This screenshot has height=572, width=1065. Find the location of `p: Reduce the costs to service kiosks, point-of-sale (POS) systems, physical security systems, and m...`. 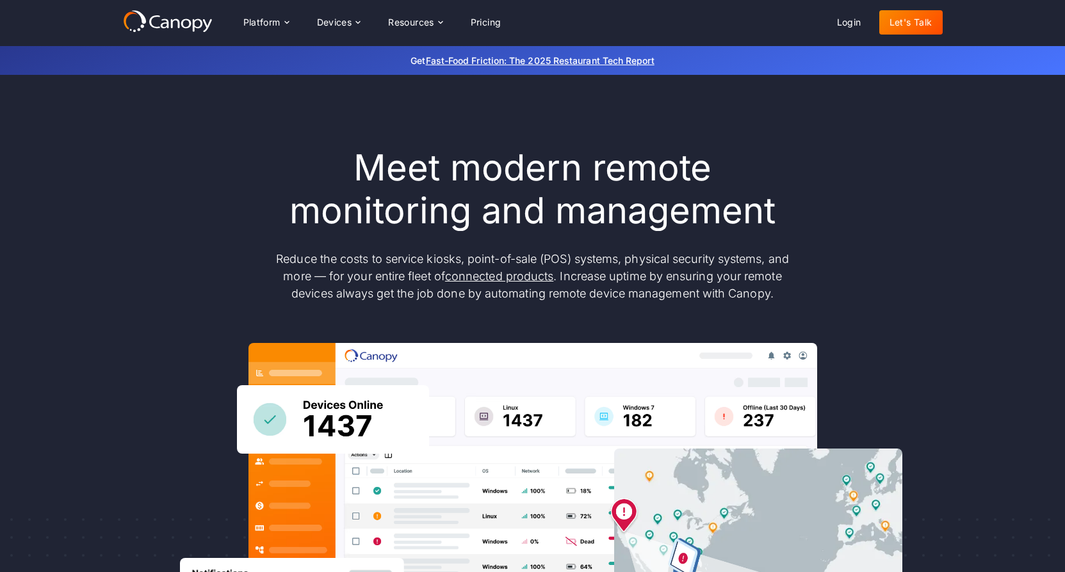

p: Reduce the costs to service kiosks, point-of-sale (POS) systems, physical security systems, and m... is located at coordinates (533, 276).